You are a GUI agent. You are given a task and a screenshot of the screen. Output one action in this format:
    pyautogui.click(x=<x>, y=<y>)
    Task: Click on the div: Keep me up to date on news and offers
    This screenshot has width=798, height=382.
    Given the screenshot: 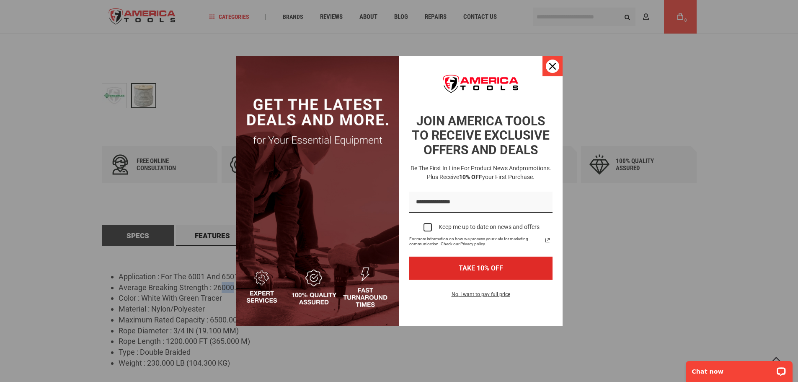 What is the action you would take?
    pyautogui.click(x=489, y=227)
    